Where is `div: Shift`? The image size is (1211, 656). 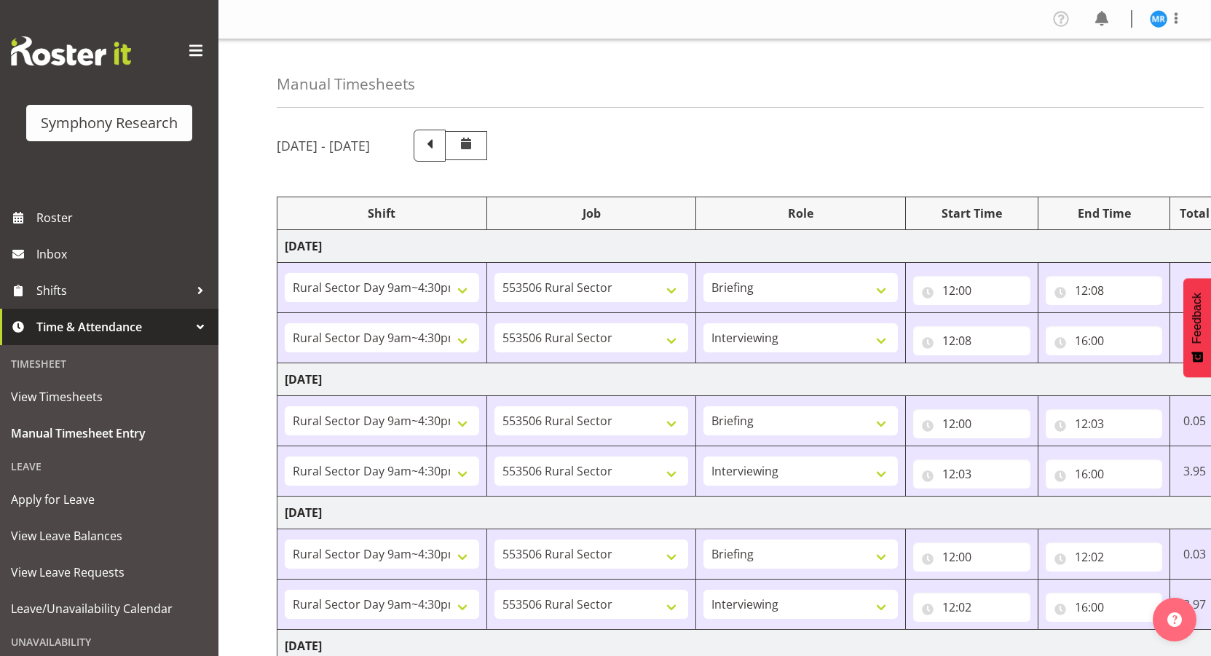
div: Shift is located at coordinates (381, 213).